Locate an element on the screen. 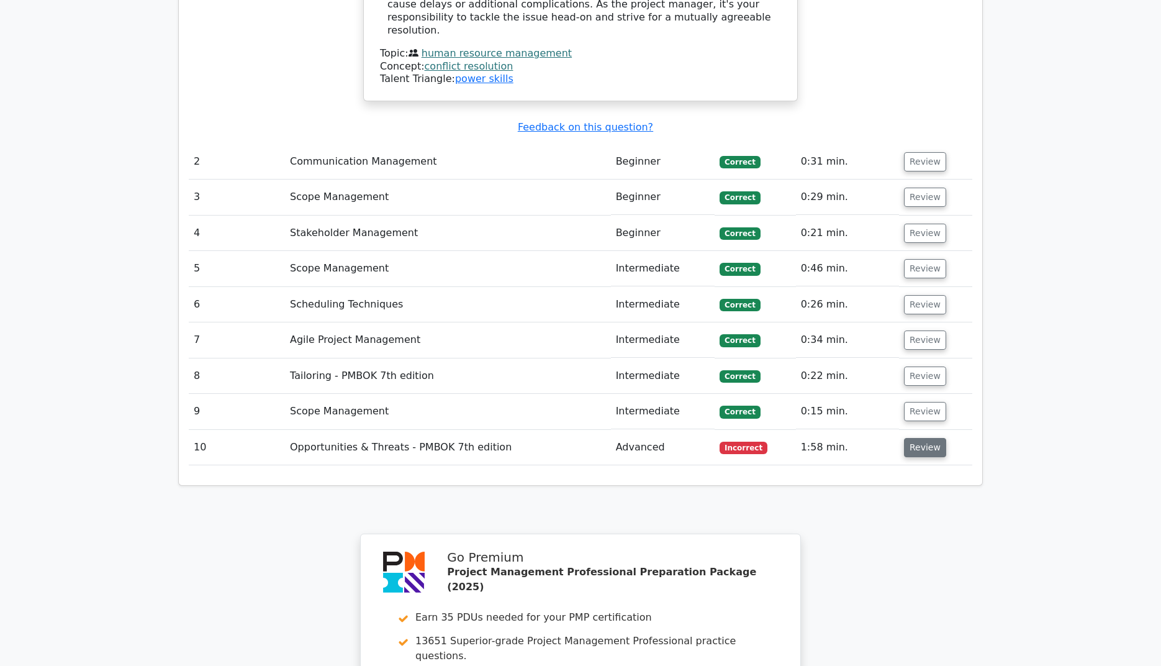  td: Opportunities & Threats - PMBOK 7th edition is located at coordinates (448, 447).